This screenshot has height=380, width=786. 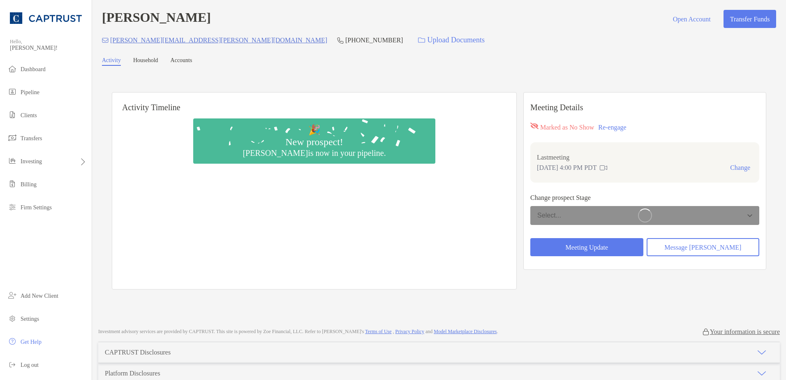 What do you see at coordinates (567, 127) in the screenshot?
I see `p: Marked as No Show` at bounding box center [567, 127].